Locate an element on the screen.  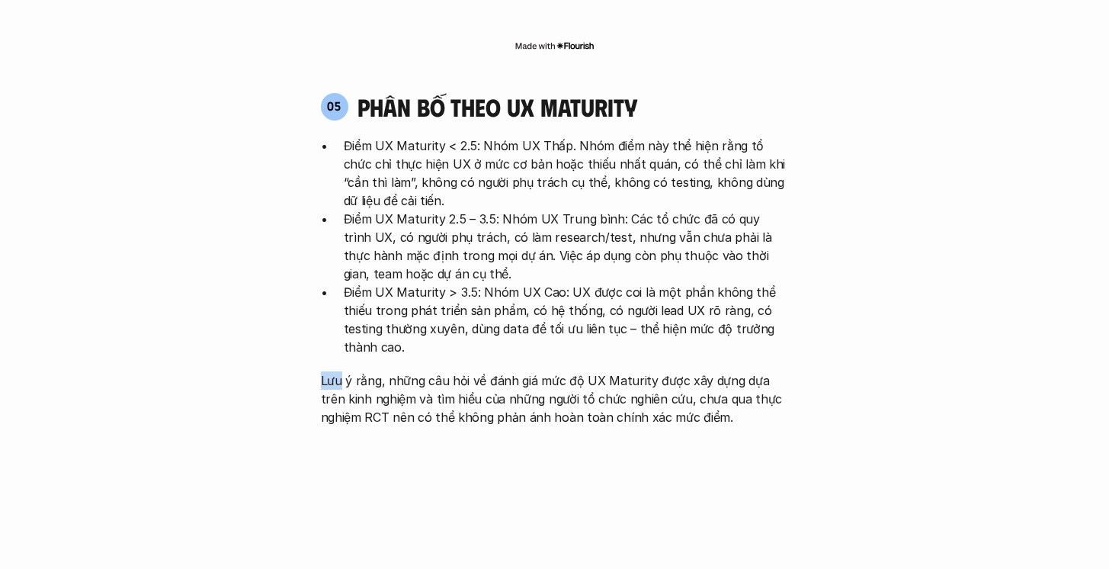
h4: phân bố theo ux maturity is located at coordinates (497, 107).